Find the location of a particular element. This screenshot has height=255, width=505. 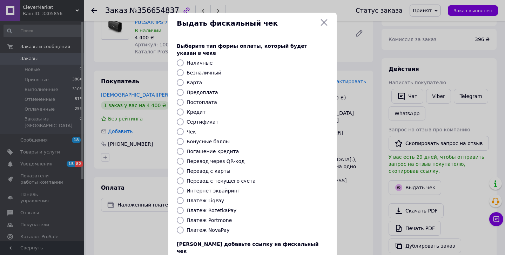

label: Кредит is located at coordinates (196, 112).